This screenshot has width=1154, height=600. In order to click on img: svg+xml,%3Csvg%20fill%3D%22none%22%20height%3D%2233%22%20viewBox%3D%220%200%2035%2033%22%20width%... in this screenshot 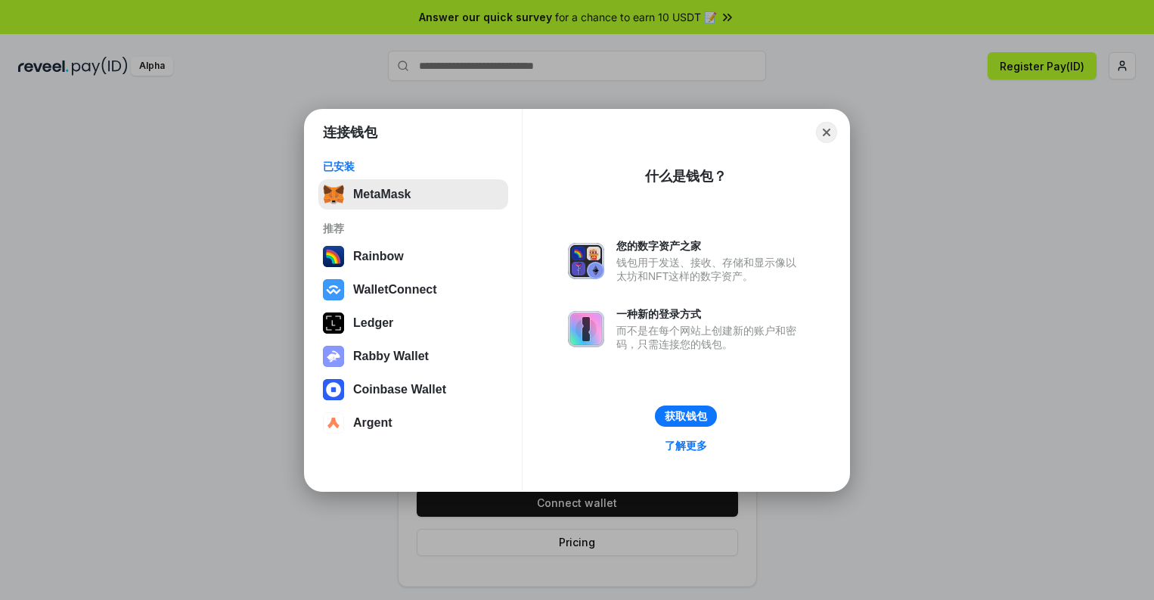, I will do `click(334, 194)`.